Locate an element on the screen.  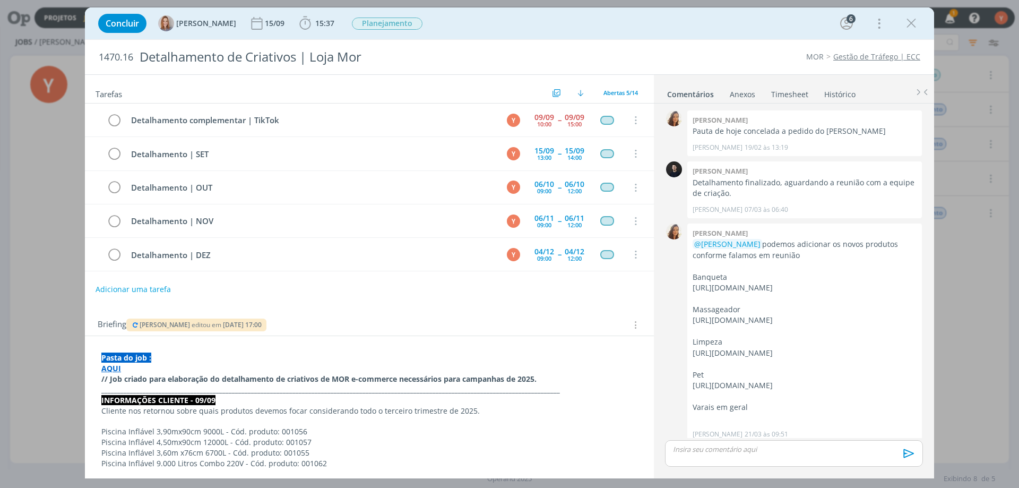
div: Detalhamento complementar | TikTok is located at coordinates (312, 120).